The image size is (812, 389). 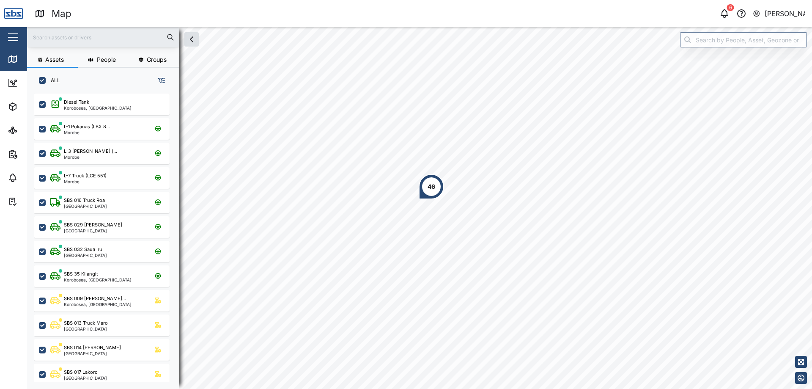 What do you see at coordinates (55, 60) in the screenshot?
I see `span: Assets` at bounding box center [55, 60].